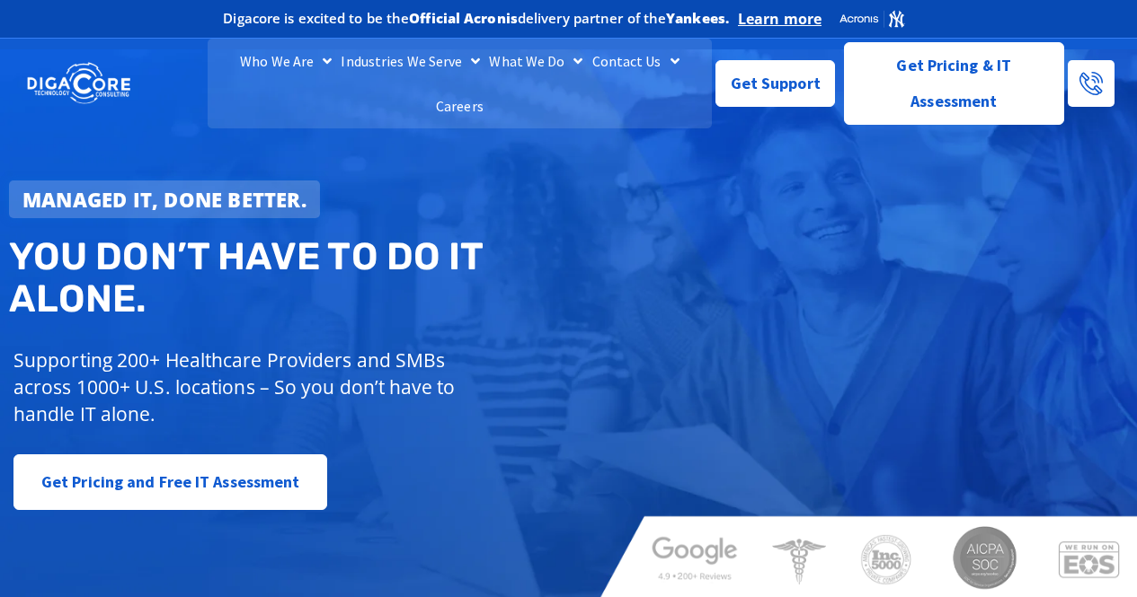 Image resolution: width=1137 pixels, height=597 pixels. I want to click on a: Industries We Serve, so click(410, 61).